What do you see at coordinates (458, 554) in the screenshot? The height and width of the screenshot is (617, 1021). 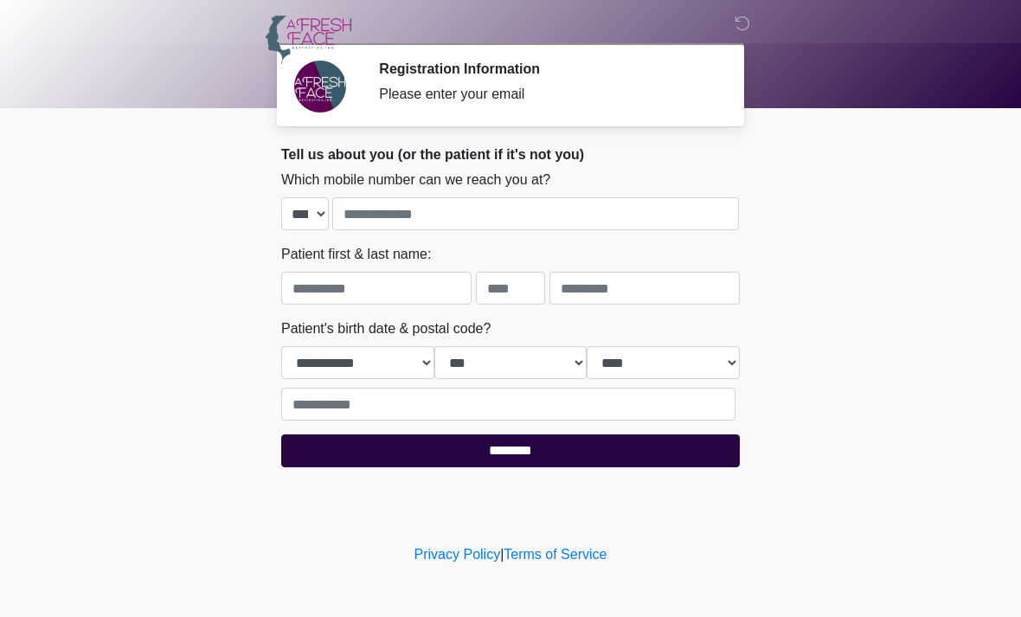 I see `a: Privacy Policy` at bounding box center [458, 554].